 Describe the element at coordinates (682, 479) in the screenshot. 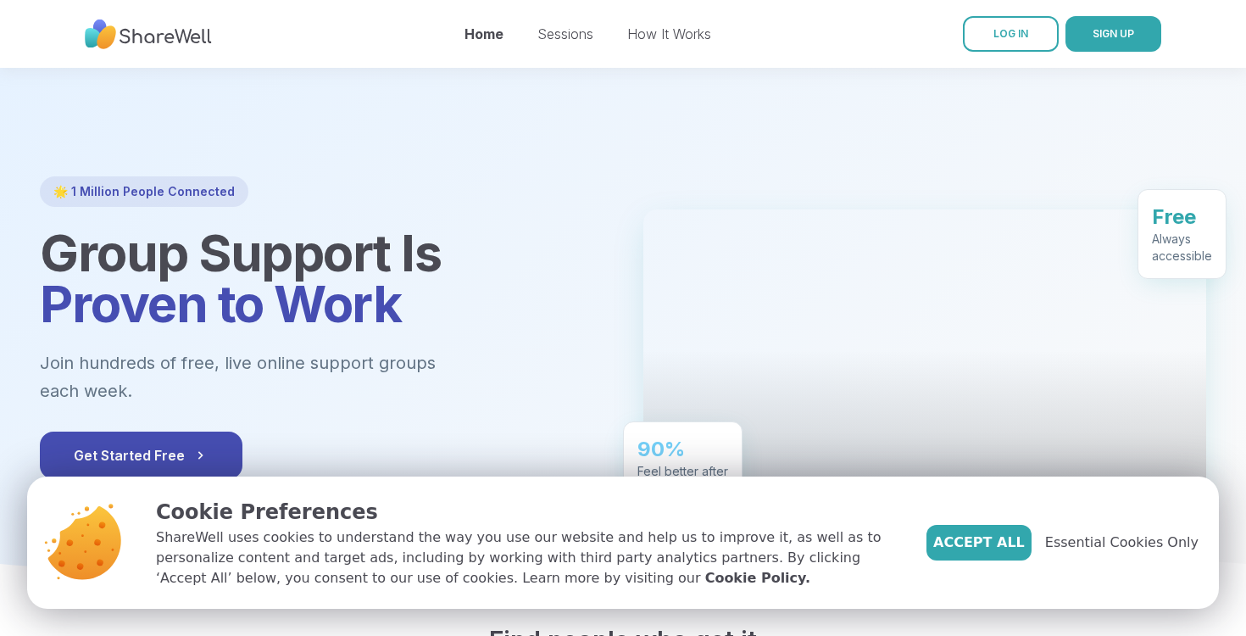

I see `div: Feel better after just one session` at that location.